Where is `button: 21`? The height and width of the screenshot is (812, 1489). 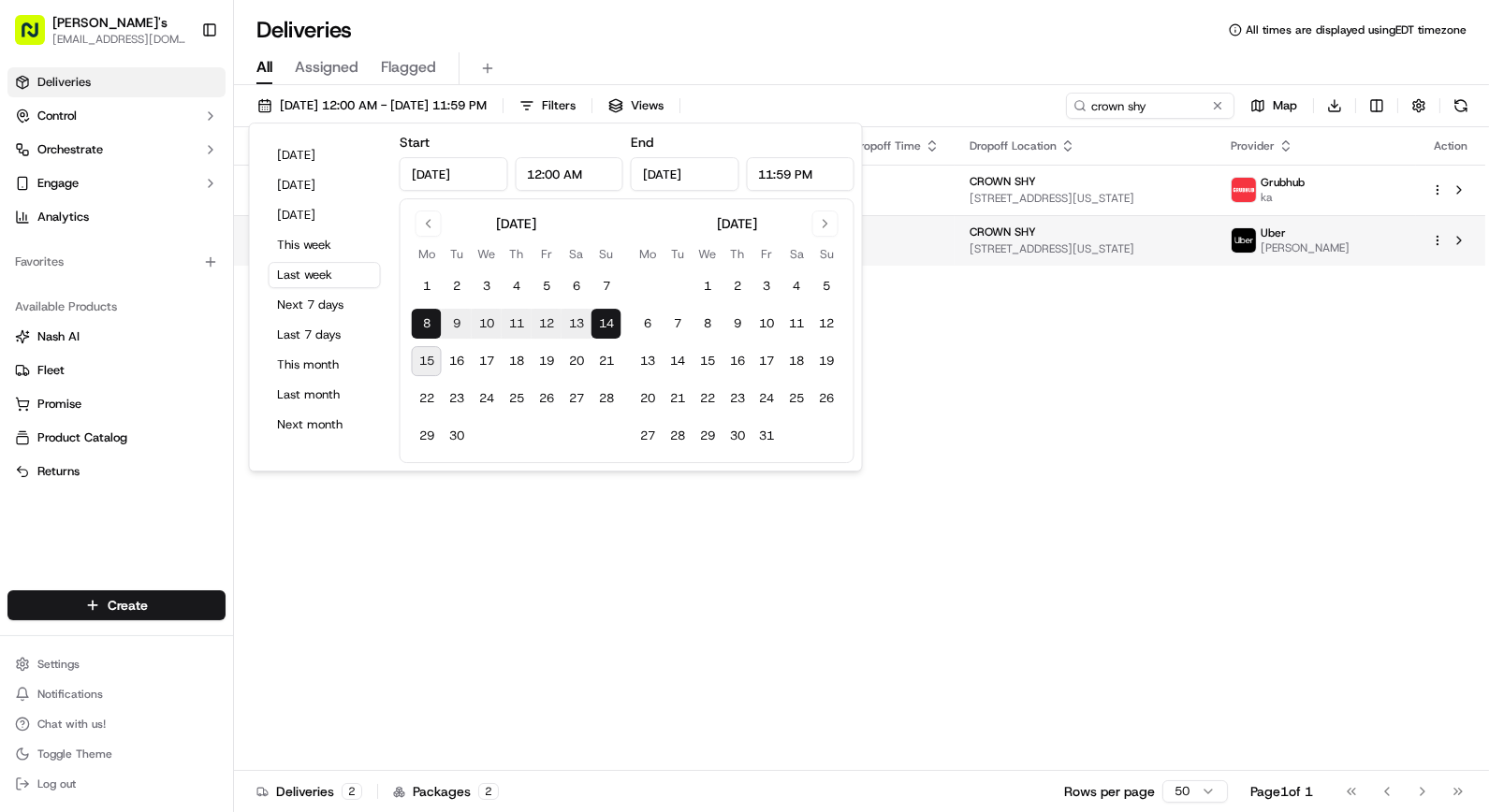 button: 21 is located at coordinates (678, 399).